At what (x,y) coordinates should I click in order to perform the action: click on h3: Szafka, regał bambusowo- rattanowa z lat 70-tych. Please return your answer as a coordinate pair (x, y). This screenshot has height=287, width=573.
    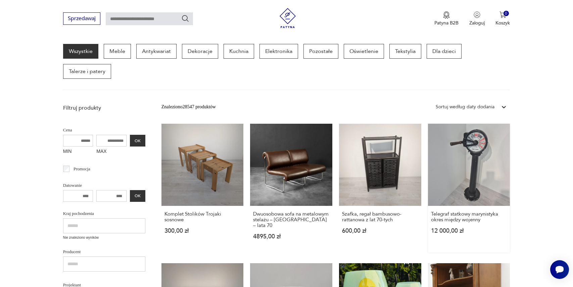
    Looking at the image, I should click on (380, 217).